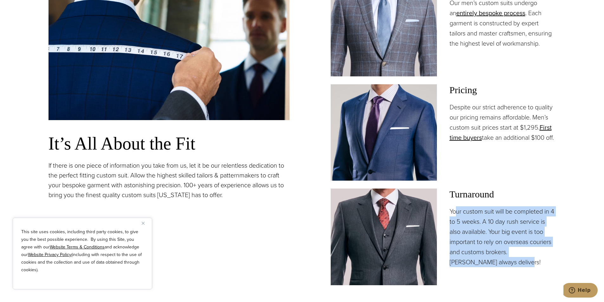  What do you see at coordinates (503, 122) in the screenshot?
I see `p: Despite our strict adherence to quality our pricing remains affordable. Men’s custom suit prices ...` at bounding box center [503, 122].